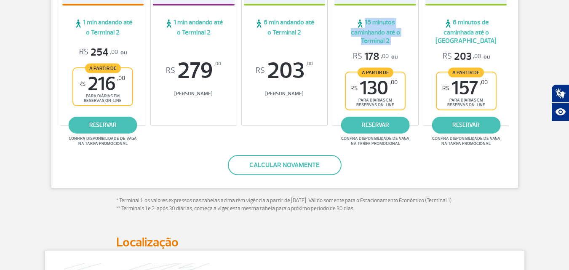 Image resolution: width=569 pixels, height=270 pixels. What do you see at coordinates (375, 32) in the screenshot?
I see `span: 15 minutos caminhando até o Terminal 2` at bounding box center [375, 32].